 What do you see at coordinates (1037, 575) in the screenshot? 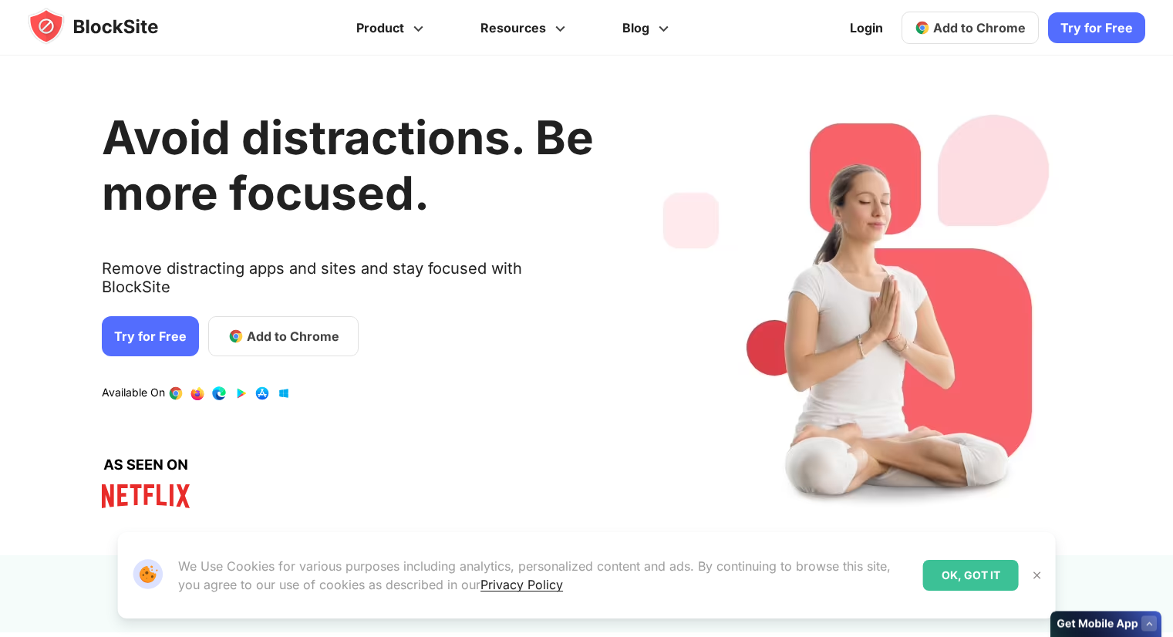
I see `button: Close` at bounding box center [1037, 575].